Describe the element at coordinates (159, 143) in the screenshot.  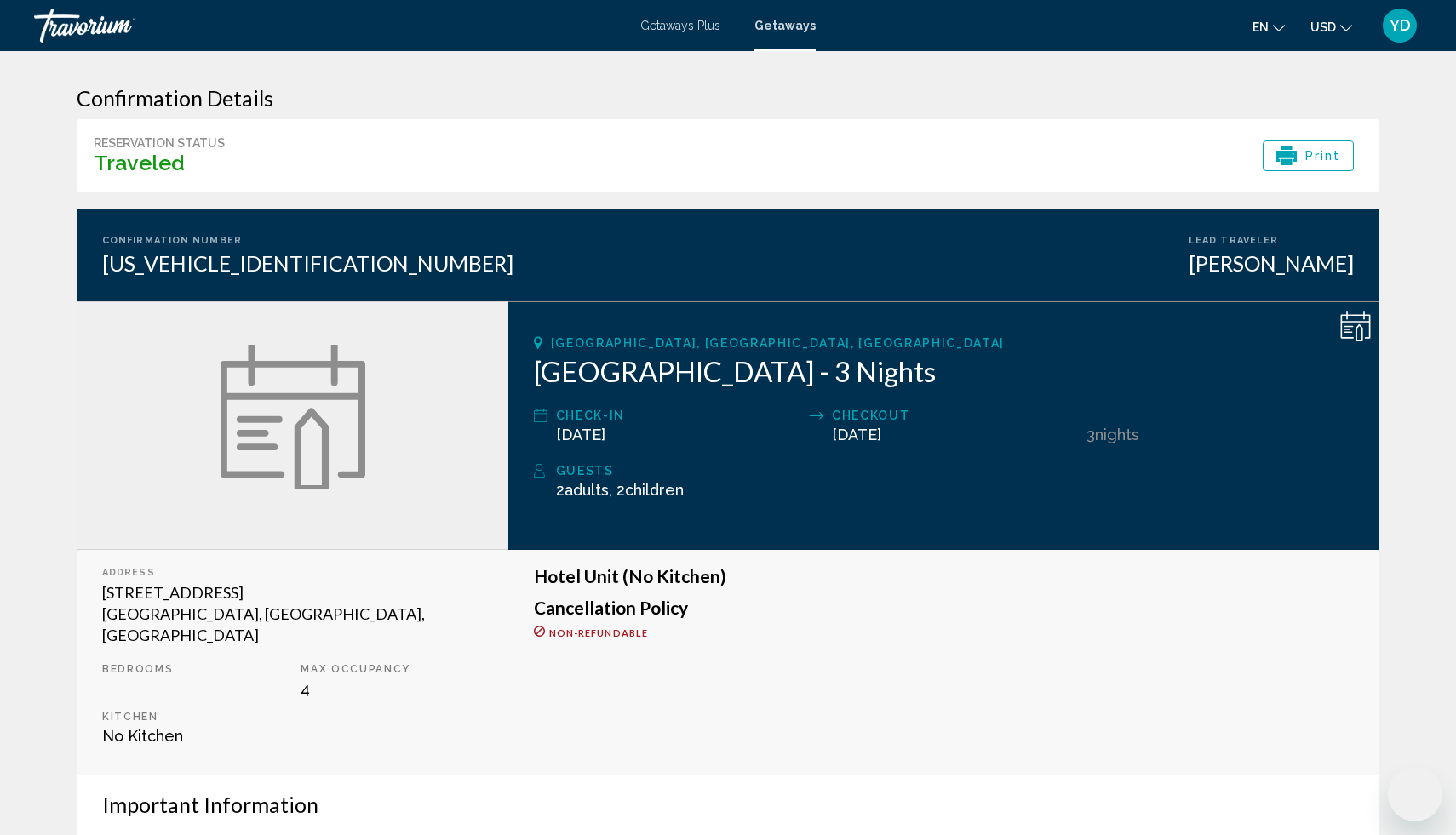
I see `div: Reservation Status` at that location.